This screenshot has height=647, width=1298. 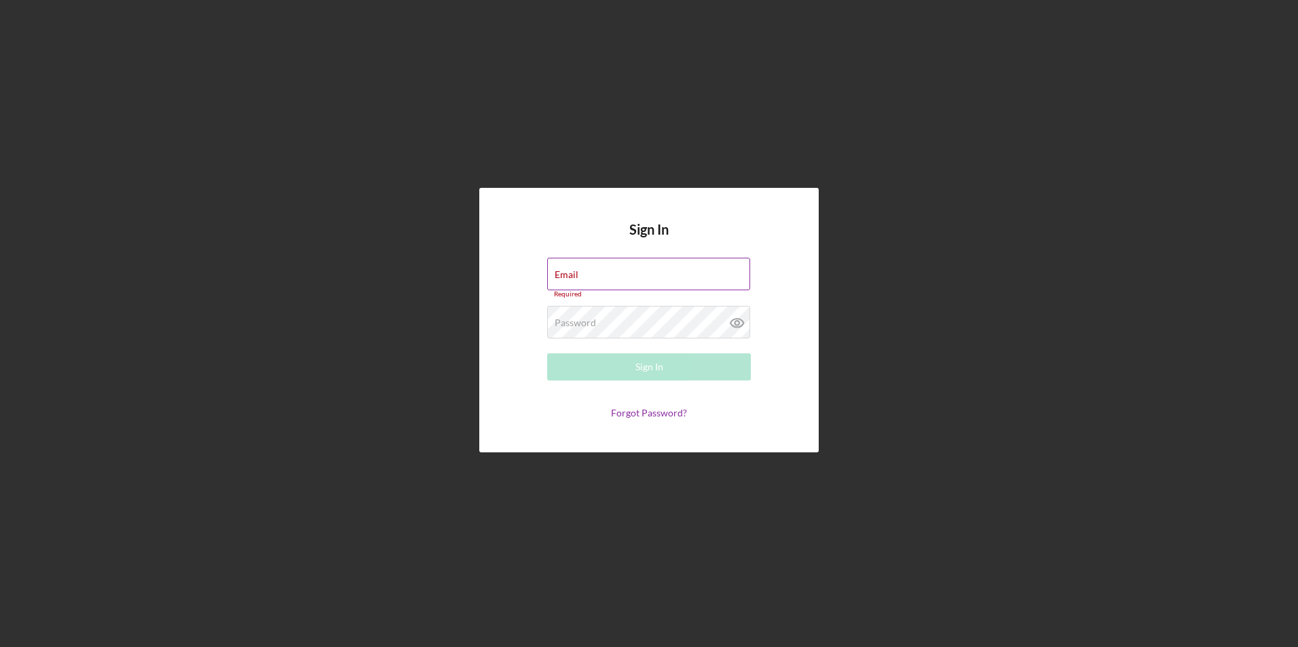 I want to click on h4: Sign In, so click(x=649, y=240).